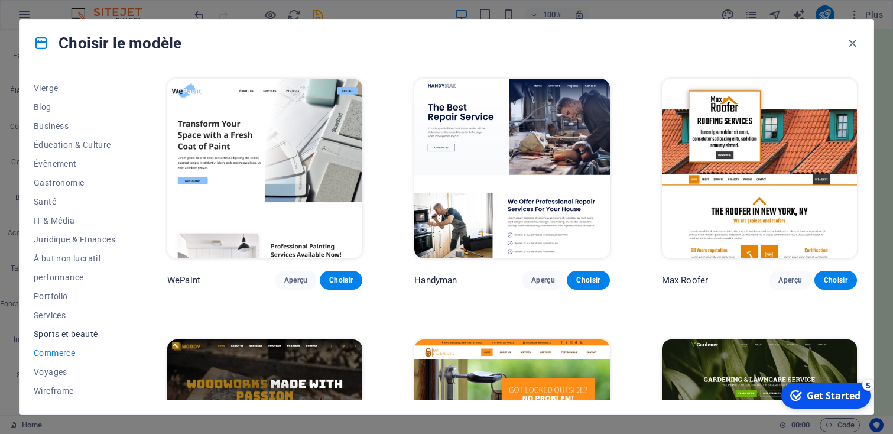 This screenshot has height=434, width=893. Describe the element at coordinates (75, 183) in the screenshot. I see `button: Gastronomie` at that location.